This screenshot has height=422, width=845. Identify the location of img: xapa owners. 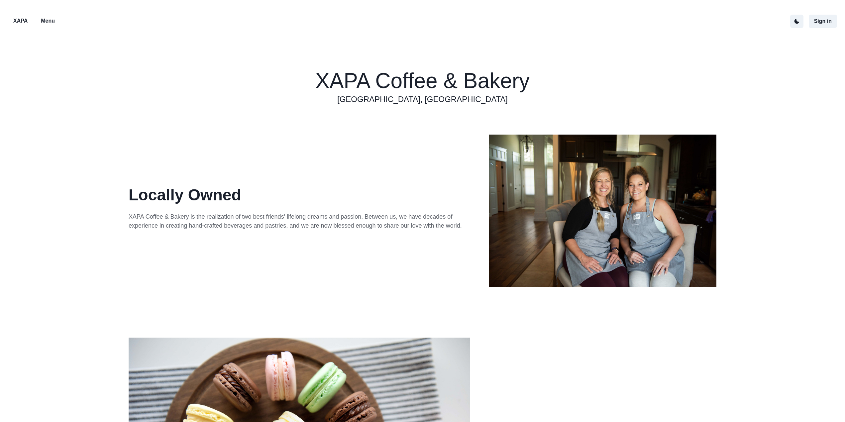
(602, 210).